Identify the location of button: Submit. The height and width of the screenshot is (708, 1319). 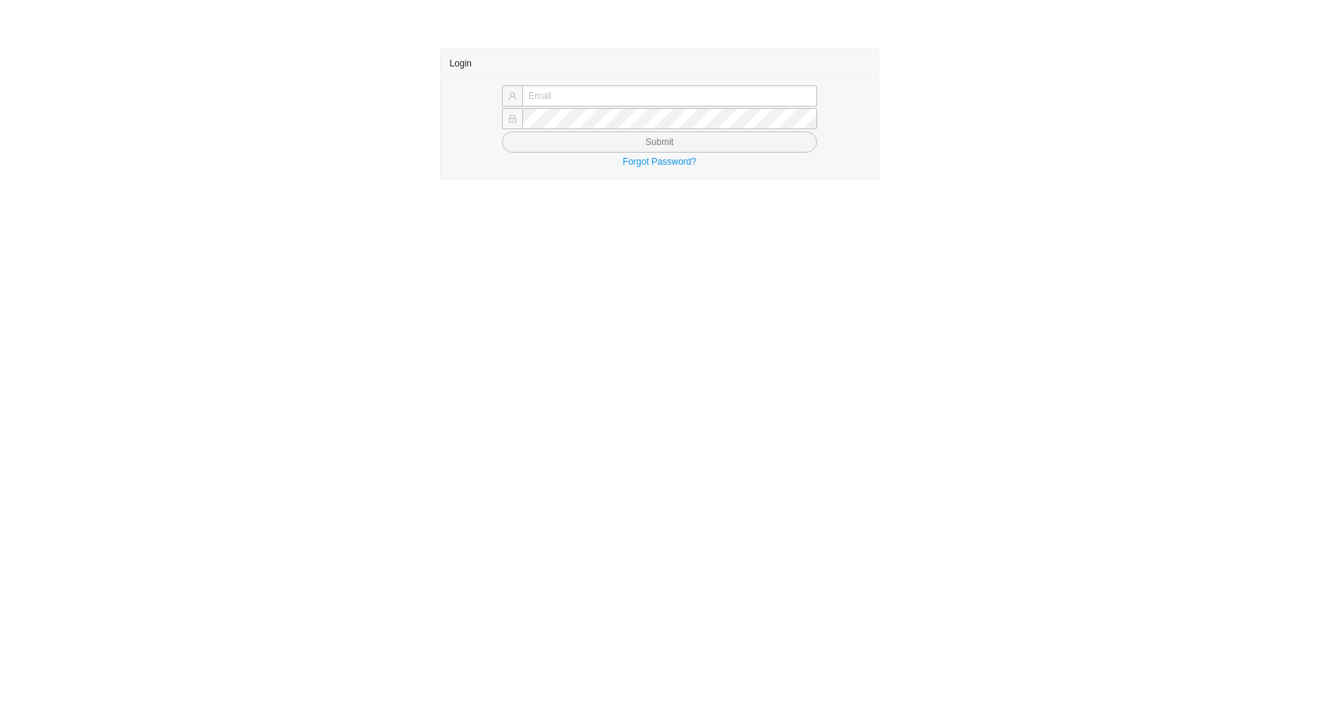
(659, 142).